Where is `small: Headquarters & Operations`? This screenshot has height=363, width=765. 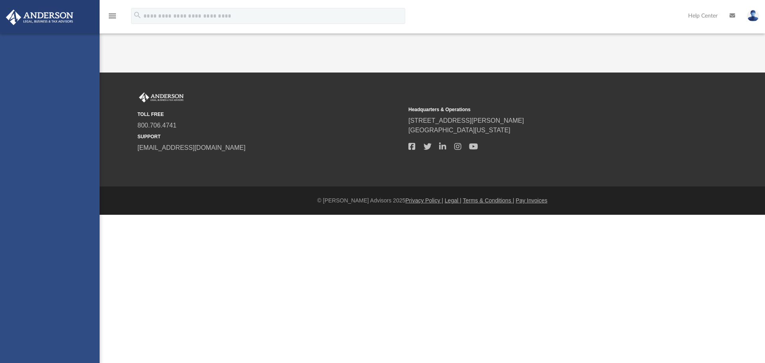
small: Headquarters & Operations is located at coordinates (541, 110).